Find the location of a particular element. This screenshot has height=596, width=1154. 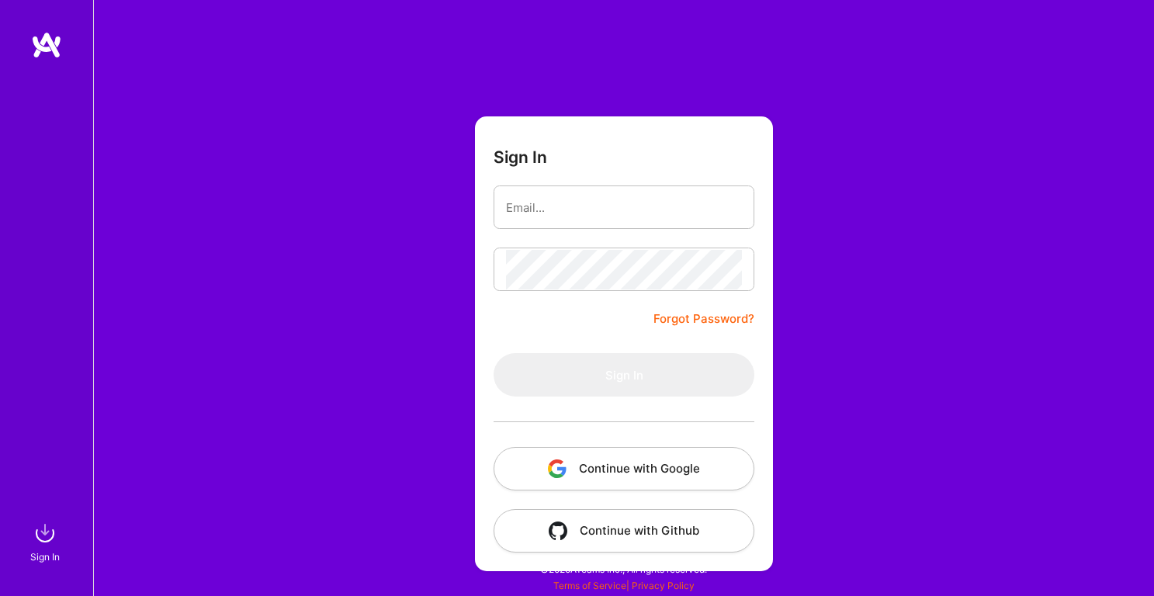

div: © 2025 ATeams Inc., All rights reserved. is located at coordinates (623, 569).